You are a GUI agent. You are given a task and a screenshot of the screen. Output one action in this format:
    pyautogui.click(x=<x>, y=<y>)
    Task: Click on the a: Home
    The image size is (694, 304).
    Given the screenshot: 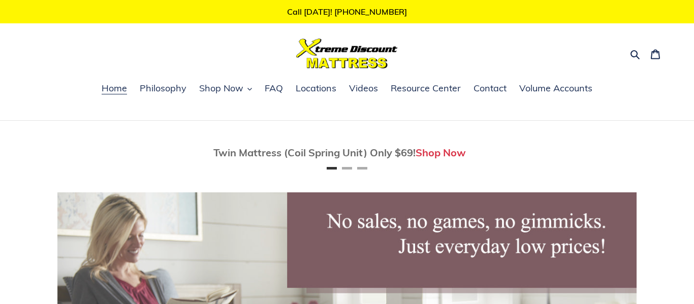 What is the action you would take?
    pyautogui.click(x=114, y=89)
    